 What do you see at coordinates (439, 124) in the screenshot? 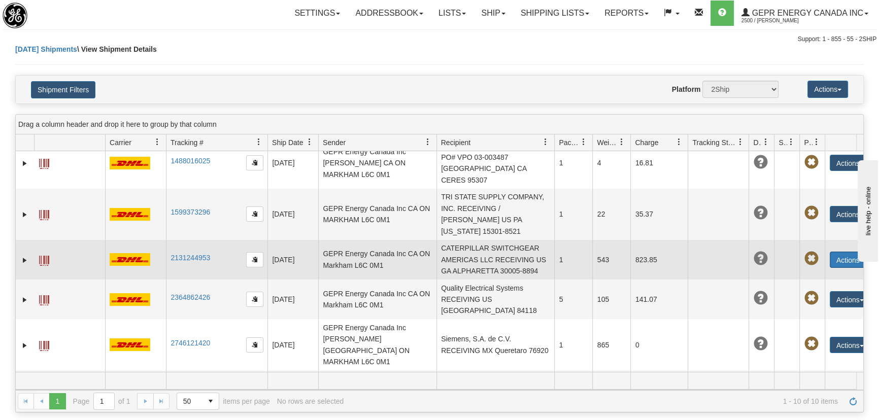
I see `div: grid grouping header` at bounding box center [439, 124].